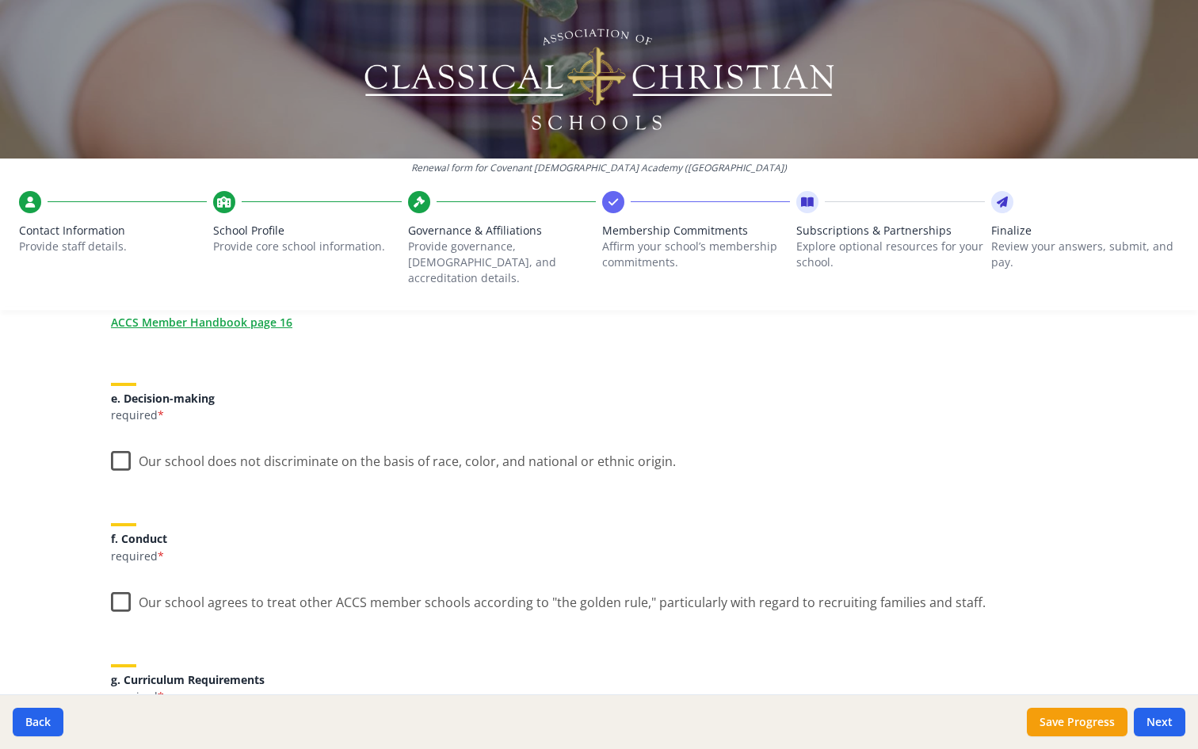  Describe the element at coordinates (502, 231) in the screenshot. I see `span: Governance & Affiliations` at that location.